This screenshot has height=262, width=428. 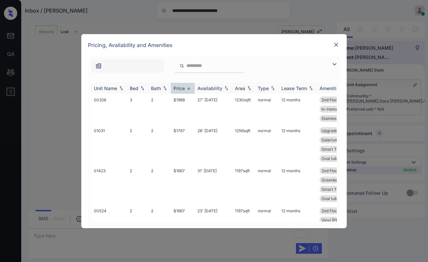 I want to click on td: 00326, so click(x=109, y=109).